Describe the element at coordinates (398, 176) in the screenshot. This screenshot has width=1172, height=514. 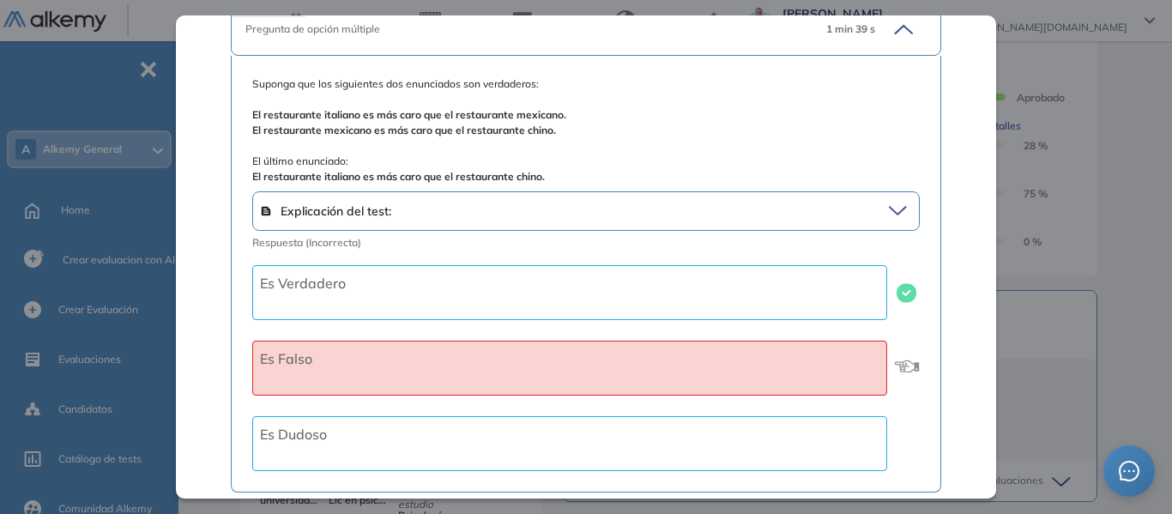
I see `b: El restaurante italiano es más caro que el restaurante chino.` at that location.